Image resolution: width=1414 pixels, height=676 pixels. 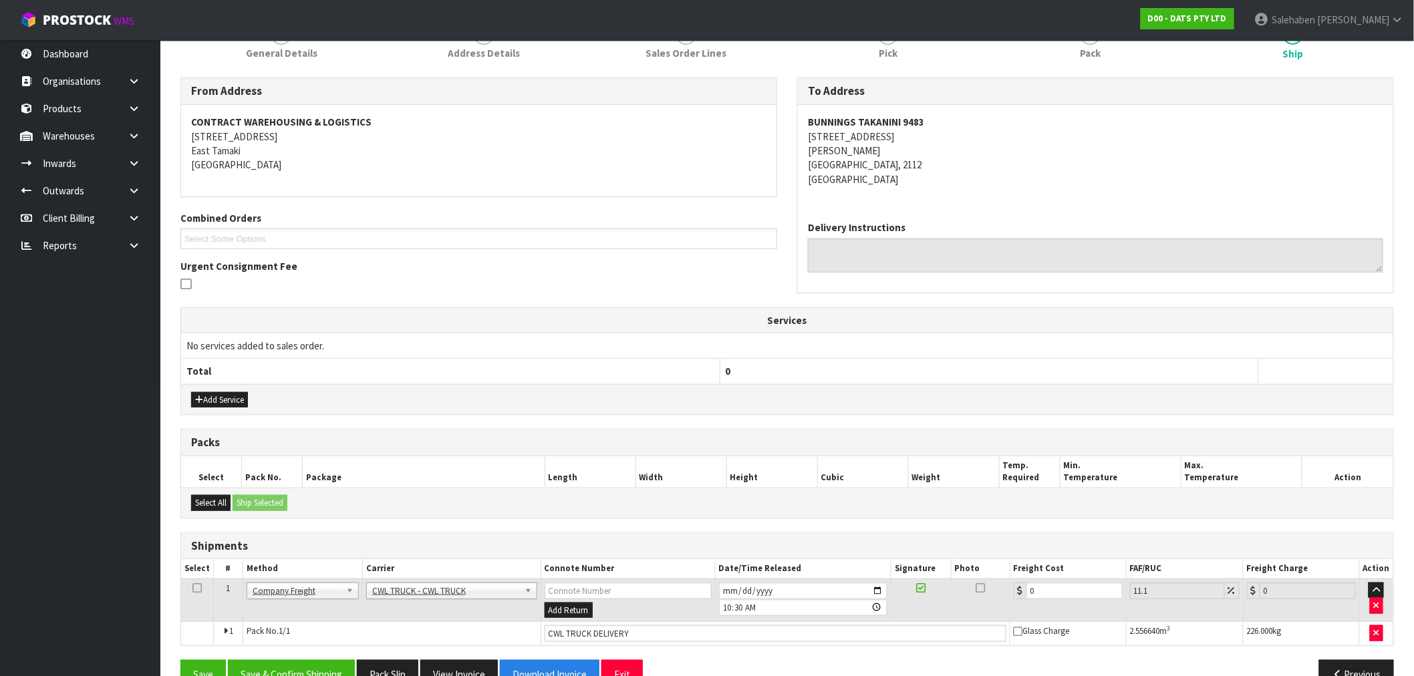 What do you see at coordinates (1184, 634) in the screenshot?
I see `td: m` at bounding box center [1184, 634].